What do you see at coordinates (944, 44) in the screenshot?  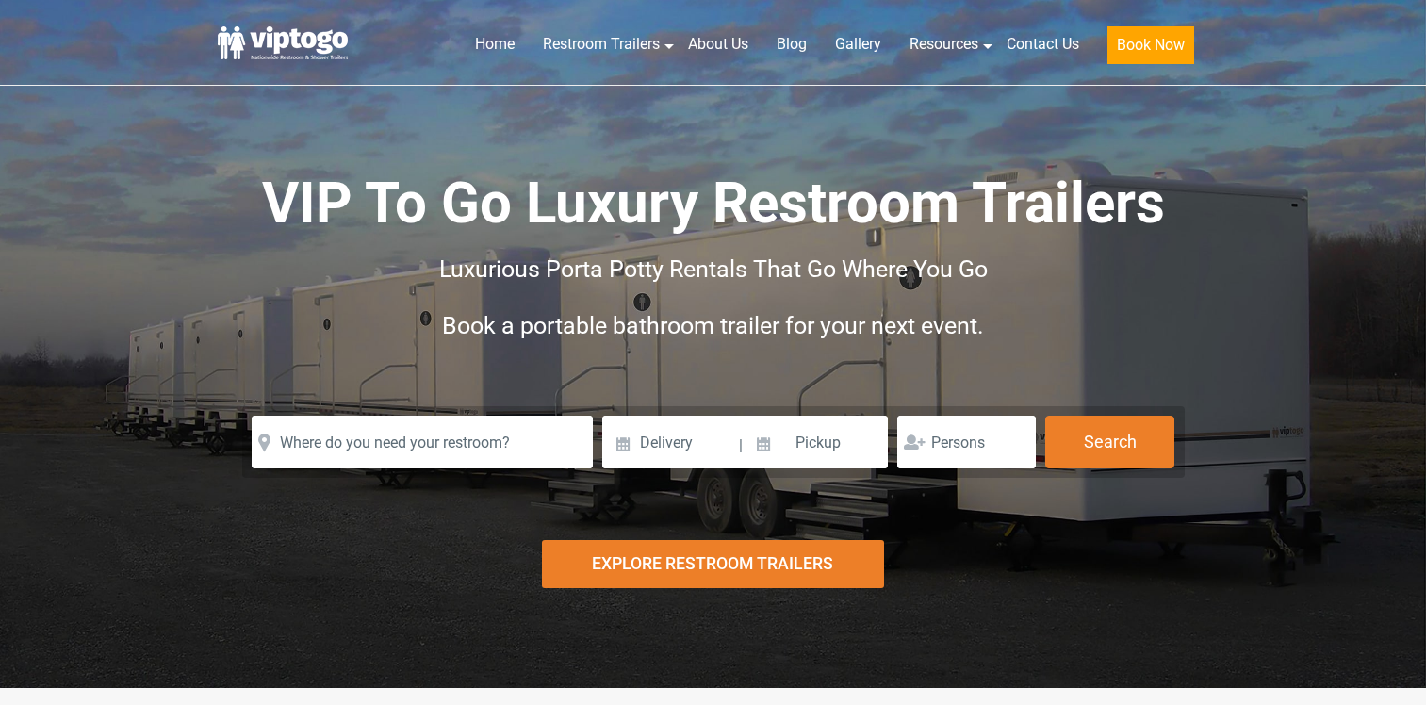 I see `a: Resources` at bounding box center [944, 44].